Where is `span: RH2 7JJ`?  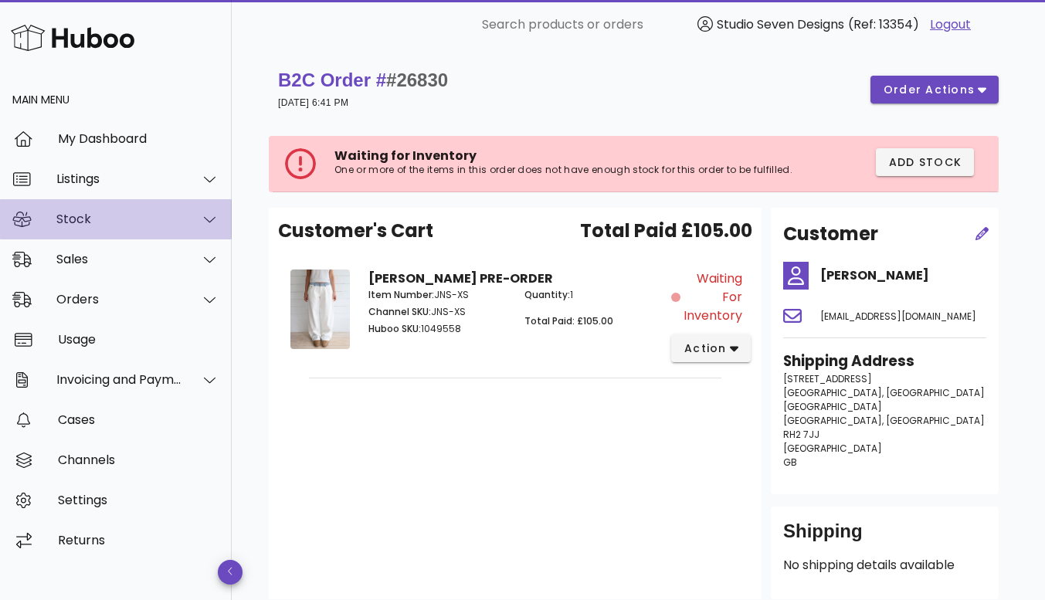 span: RH2 7JJ is located at coordinates (801, 434).